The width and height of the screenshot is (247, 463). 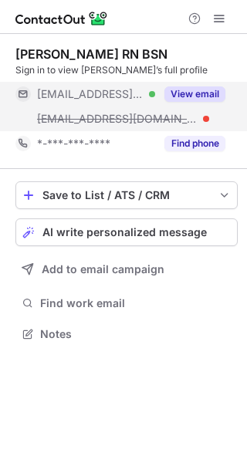 What do you see at coordinates (136, 304) in the screenshot?
I see `span: Find work email` at bounding box center [136, 304].